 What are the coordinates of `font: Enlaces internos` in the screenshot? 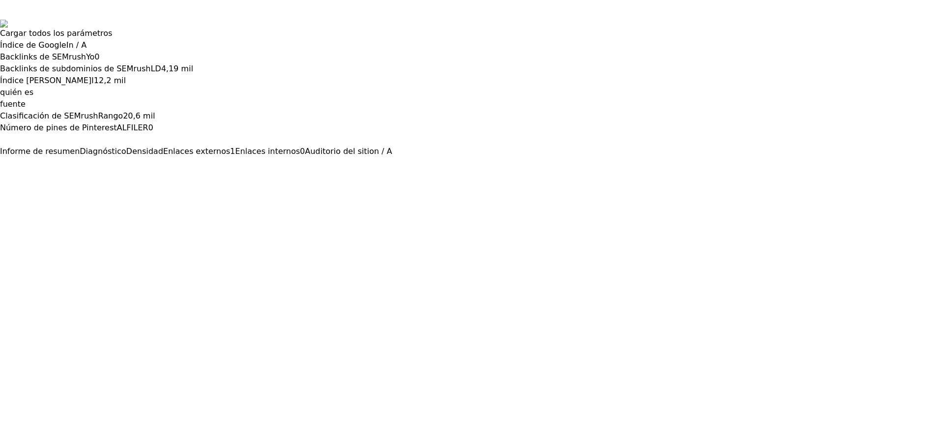 It's located at (268, 151).